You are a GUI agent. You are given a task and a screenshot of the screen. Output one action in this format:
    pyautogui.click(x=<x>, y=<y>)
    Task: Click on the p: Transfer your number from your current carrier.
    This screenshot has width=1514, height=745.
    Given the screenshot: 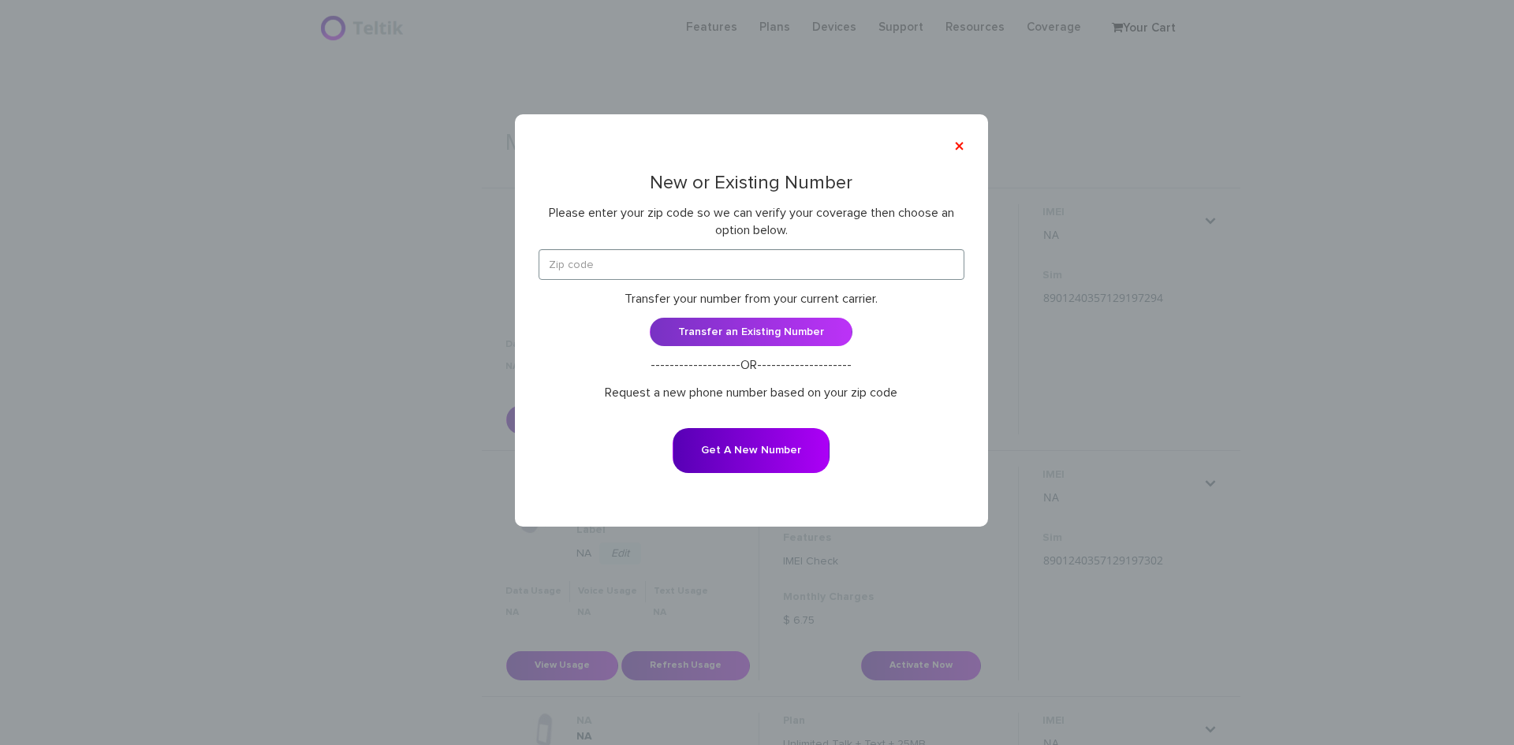 What is the action you would take?
    pyautogui.click(x=752, y=299)
    